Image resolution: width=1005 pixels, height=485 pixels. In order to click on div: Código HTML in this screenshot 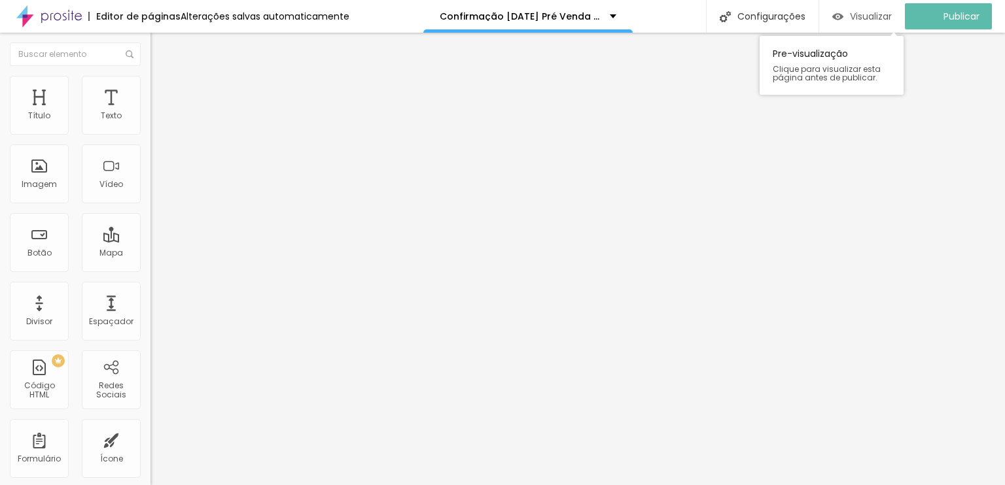, I will do `click(39, 391)`.